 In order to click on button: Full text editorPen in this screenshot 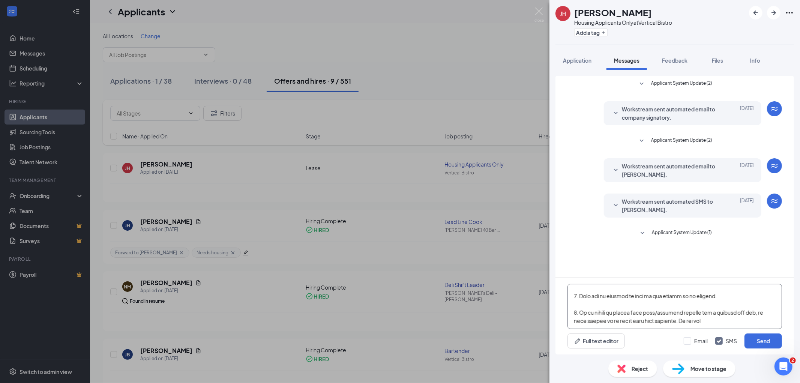, I will do `click(596, 341)`.